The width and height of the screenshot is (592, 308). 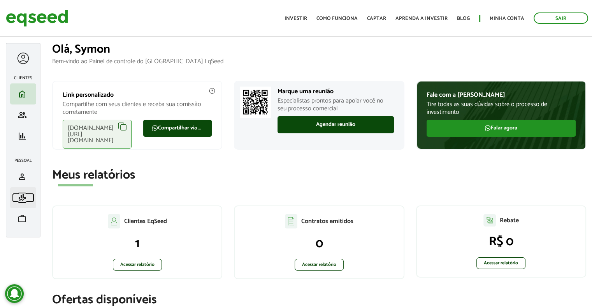 I want to click on a: group, so click(x=23, y=115).